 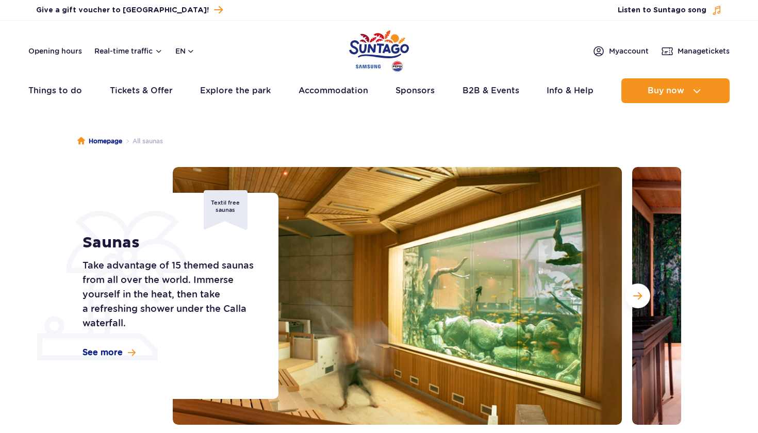 I want to click on button: Buy now, so click(x=675, y=91).